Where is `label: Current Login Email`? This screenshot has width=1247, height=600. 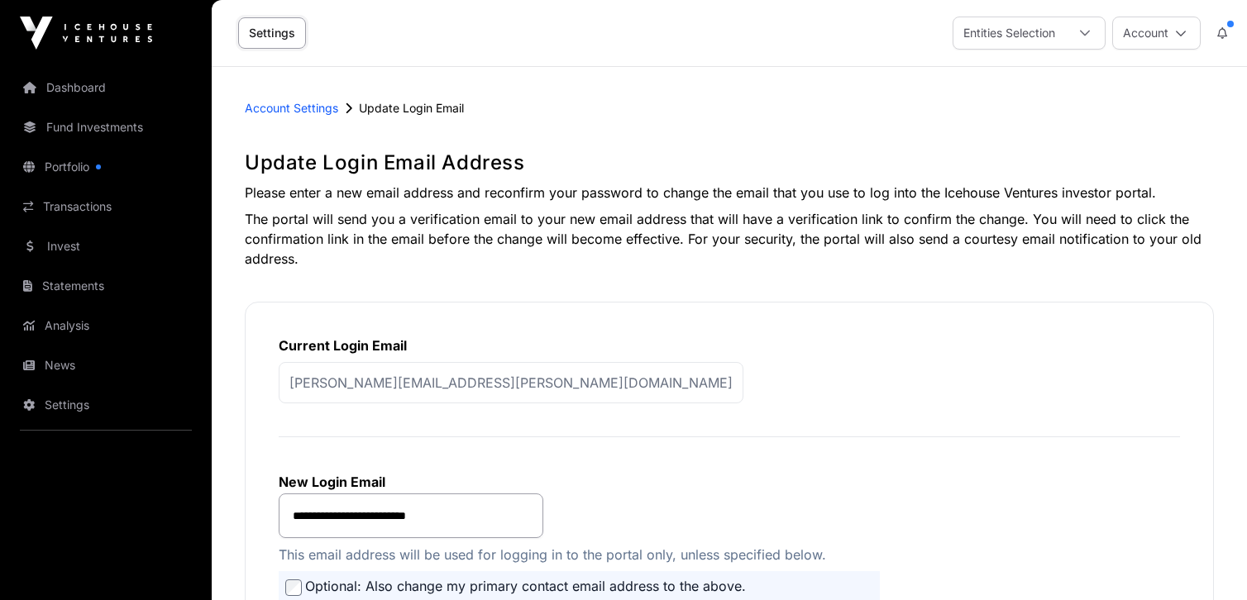 label: Current Login Email is located at coordinates (342, 346).